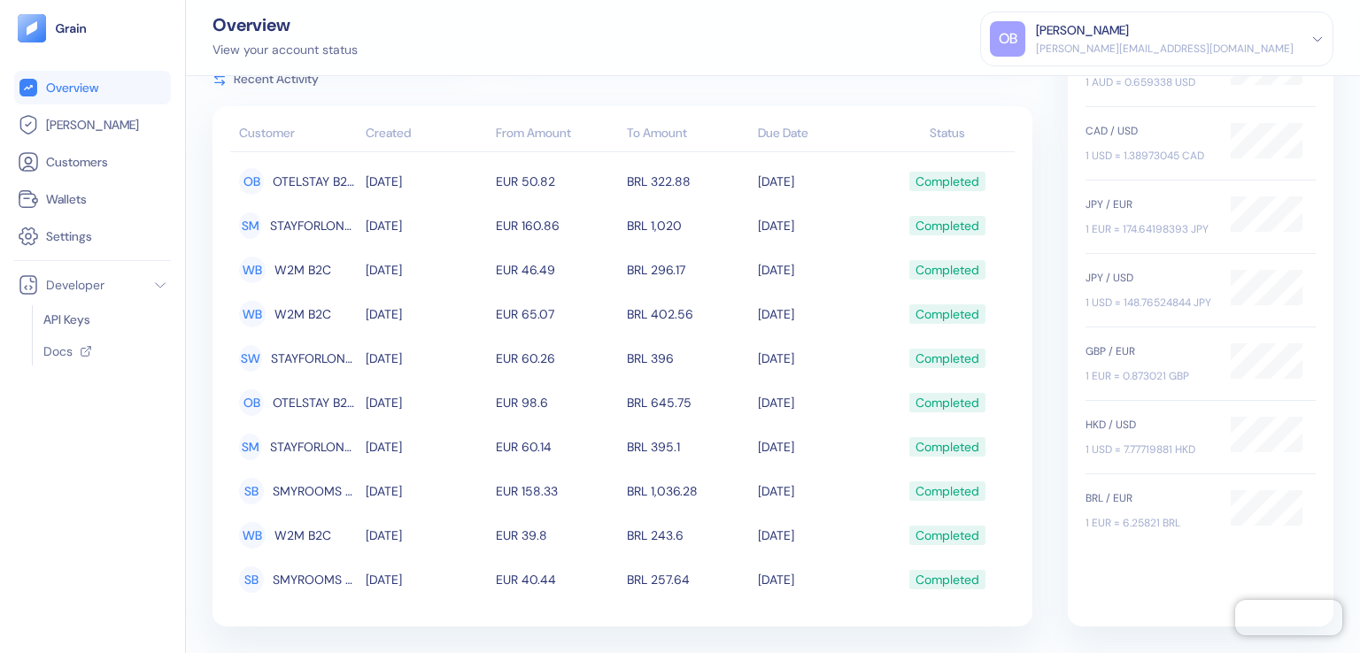 The height and width of the screenshot is (653, 1360). I want to click on th: Due Date, so click(819, 135).